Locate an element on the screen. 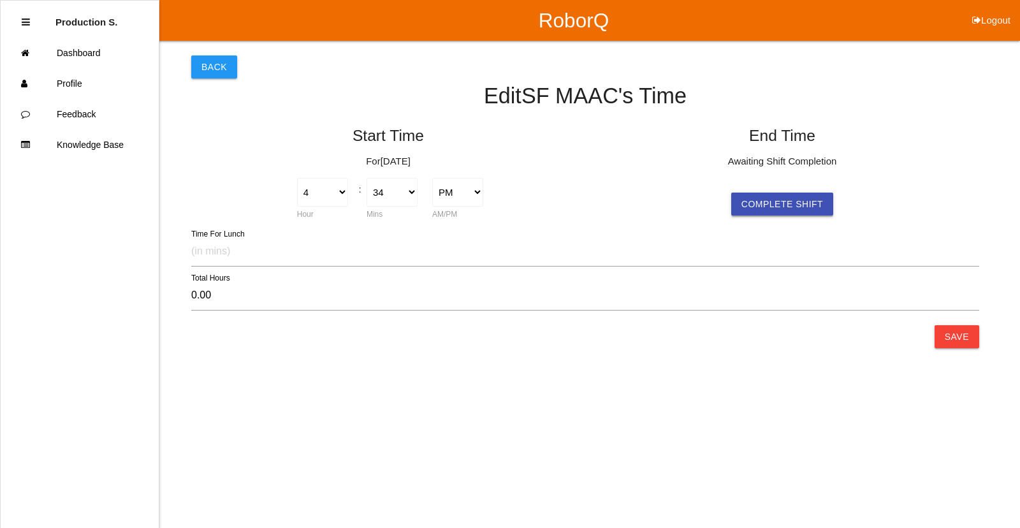 The width and height of the screenshot is (1020, 528). div: Close is located at coordinates (26, 22).